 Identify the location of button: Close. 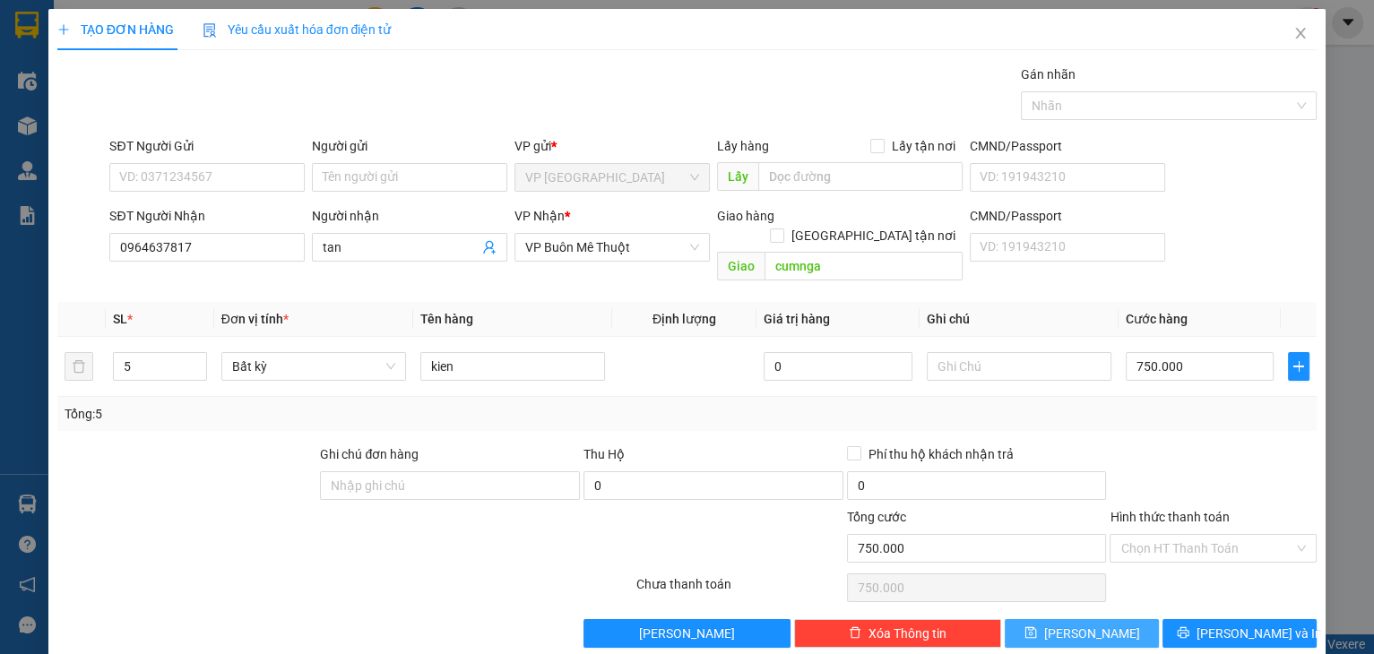
(1301, 34).